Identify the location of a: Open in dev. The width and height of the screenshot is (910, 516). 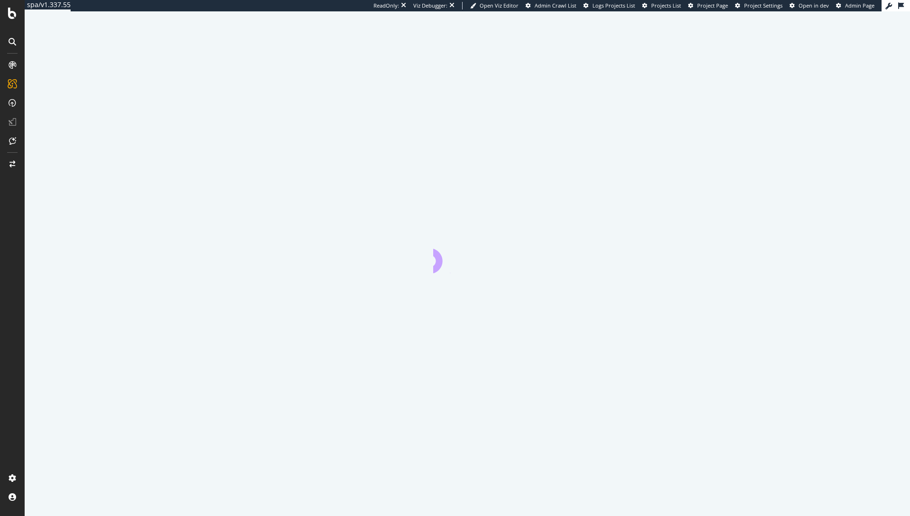
(809, 6).